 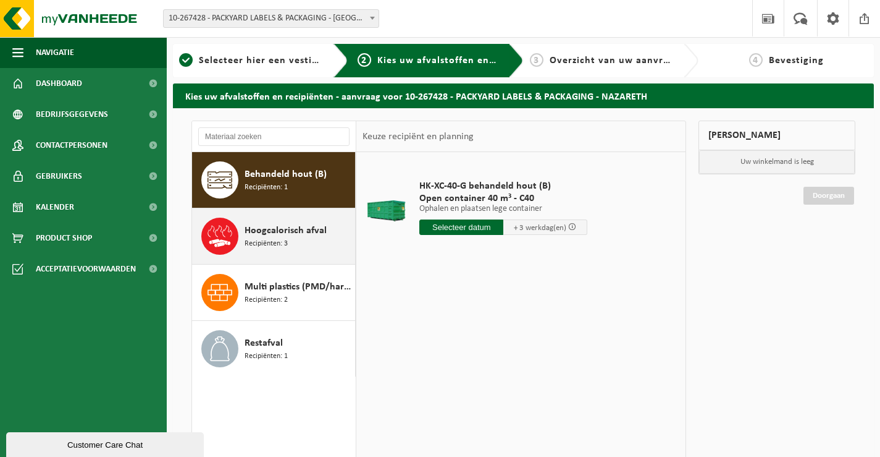 What do you see at coordinates (285, 174) in the screenshot?
I see `span: Behandeld hout (B)` at bounding box center [285, 174].